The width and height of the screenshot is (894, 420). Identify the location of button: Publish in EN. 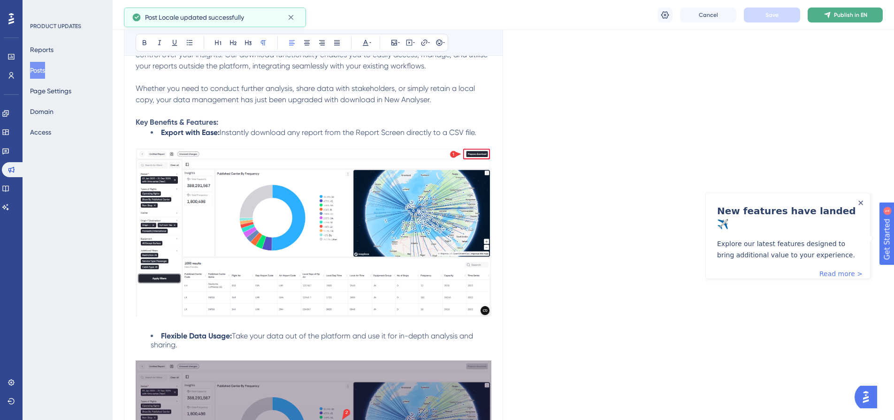
(845, 15).